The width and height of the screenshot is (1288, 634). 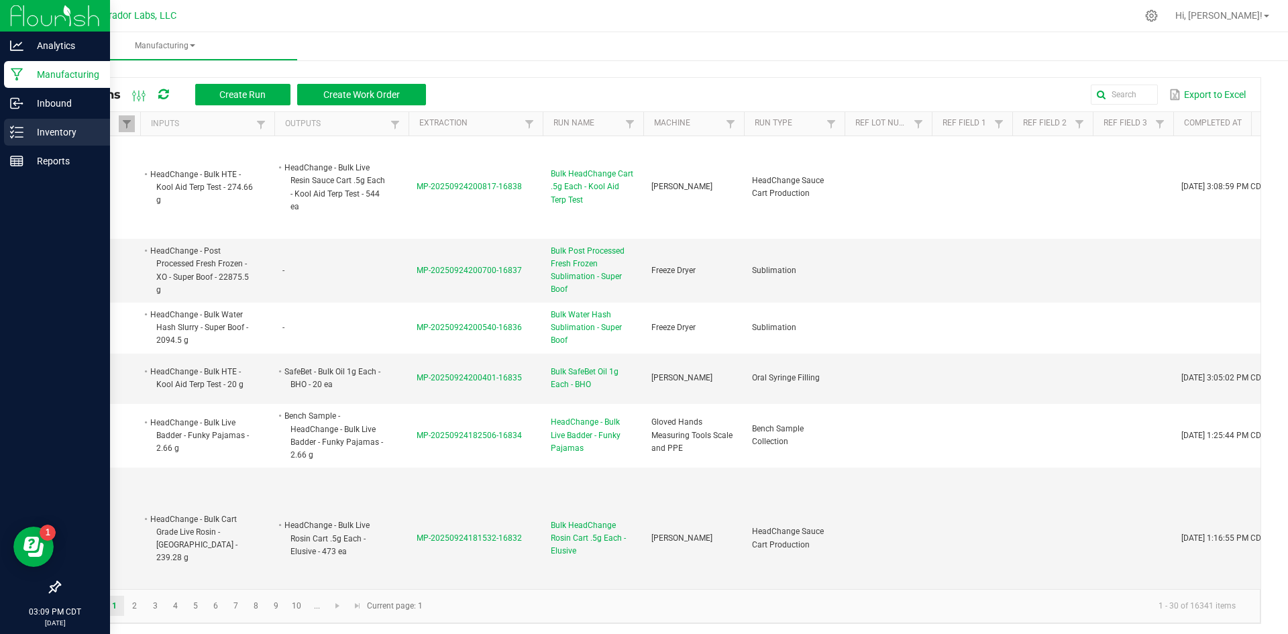 I want to click on inline-svg: Analytics, so click(x=17, y=46).